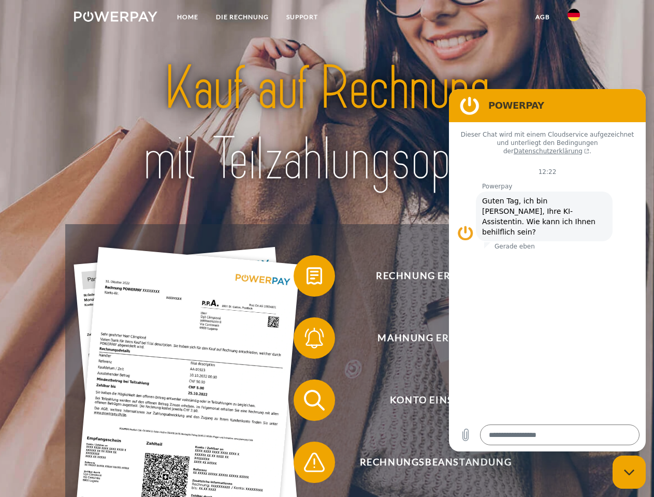  I want to click on a: Rechnung erhalten?, so click(428, 276).